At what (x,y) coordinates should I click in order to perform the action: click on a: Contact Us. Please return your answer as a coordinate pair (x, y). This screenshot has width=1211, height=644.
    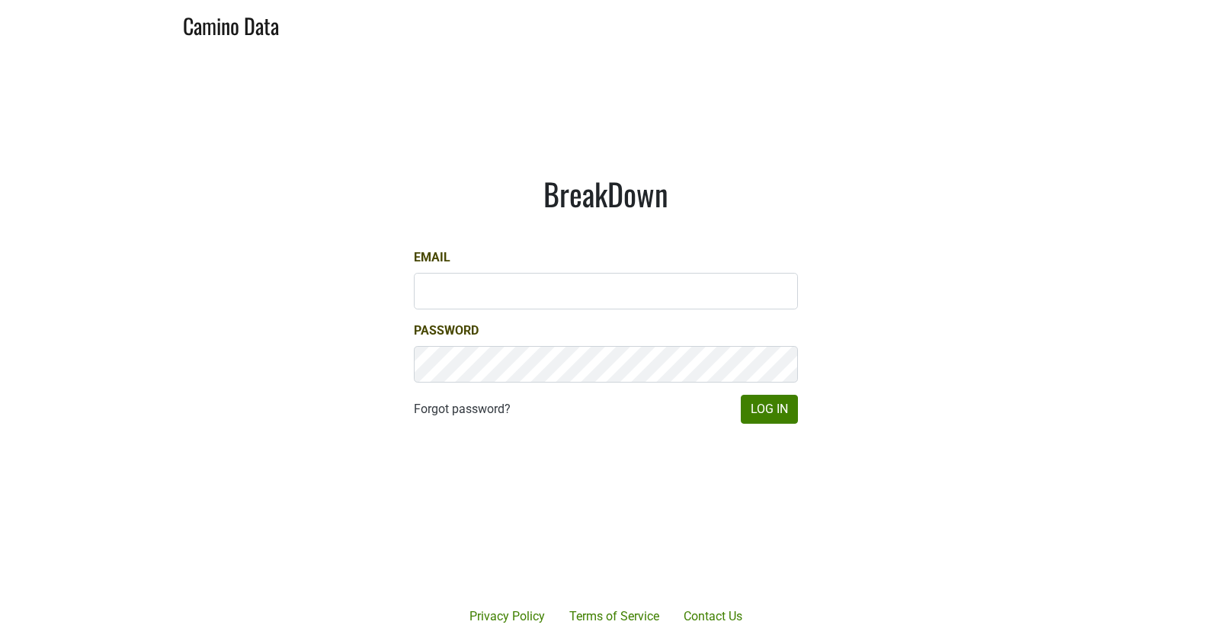
    Looking at the image, I should click on (712, 616).